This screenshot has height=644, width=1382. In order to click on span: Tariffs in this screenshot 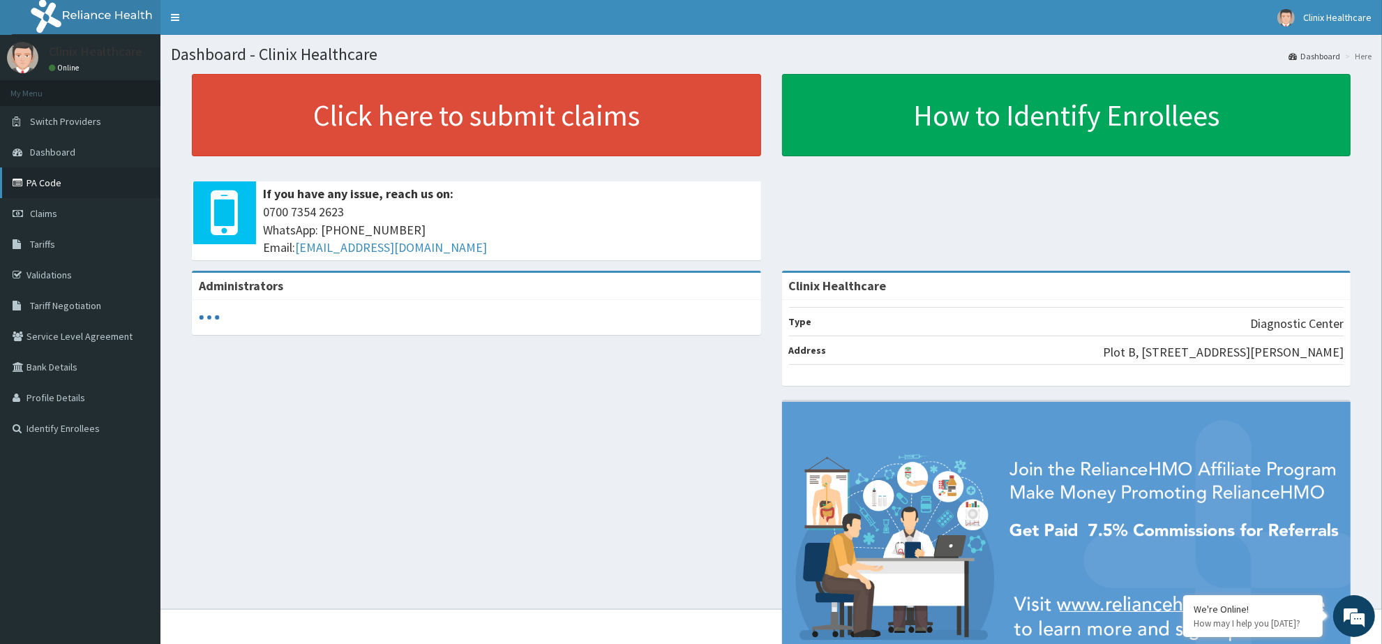, I will do `click(43, 244)`.